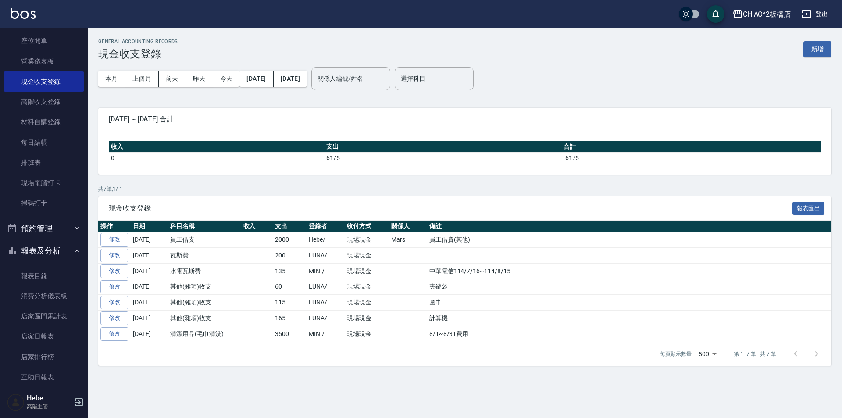 Image resolution: width=842 pixels, height=418 pixels. What do you see at coordinates (465, 189) in the screenshot?
I see `p: 共 7 筆, 1 / 1` at bounding box center [465, 189].